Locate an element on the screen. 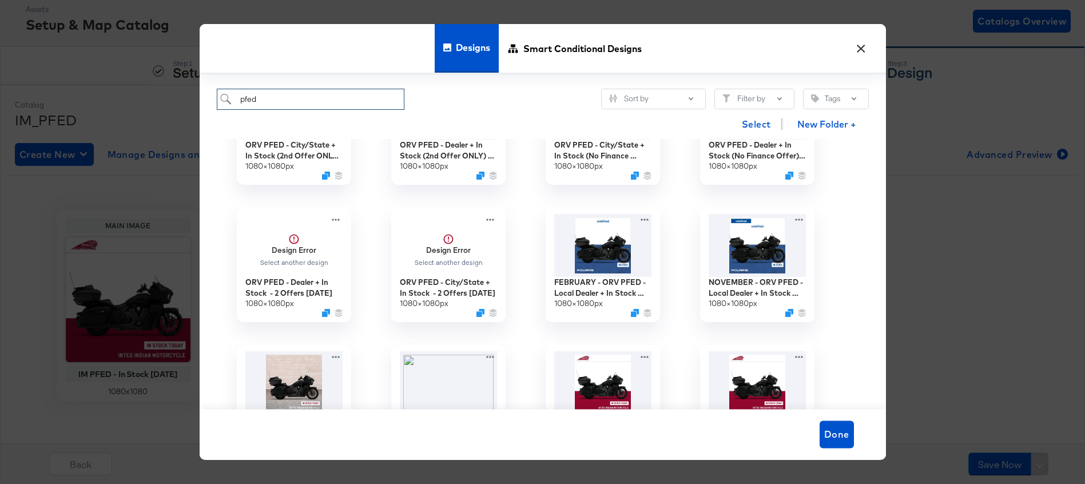 The width and height of the screenshot is (1085, 484). span: Designs is located at coordinates (473, 47).